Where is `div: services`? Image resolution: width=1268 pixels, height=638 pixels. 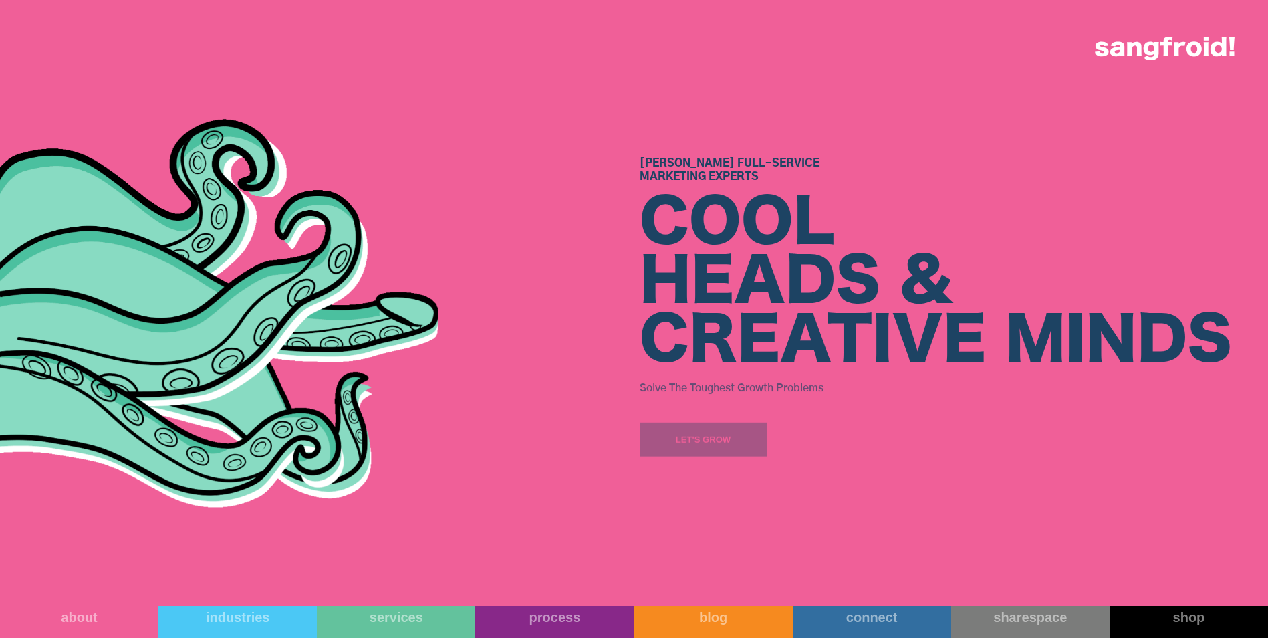 div: services is located at coordinates (396, 617).